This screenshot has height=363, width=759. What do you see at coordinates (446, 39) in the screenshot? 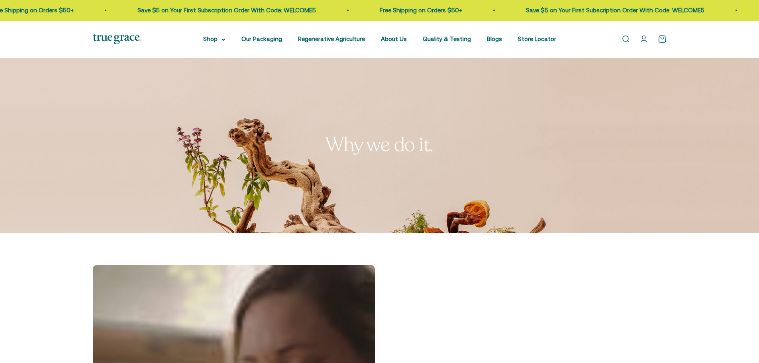
I see `a: Quality & Testing` at bounding box center [446, 39].